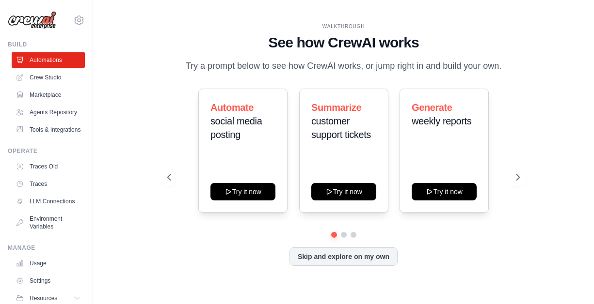  Describe the element at coordinates (48, 60) in the screenshot. I see `a: Automations` at that location.